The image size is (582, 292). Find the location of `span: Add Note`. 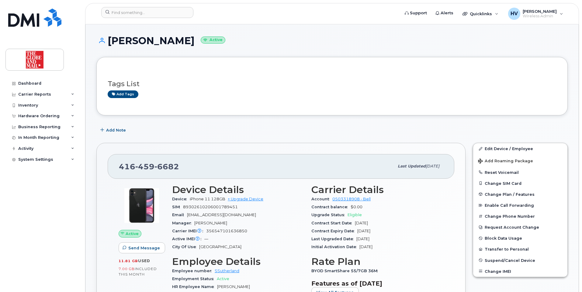

span: Add Note is located at coordinates (116, 130).